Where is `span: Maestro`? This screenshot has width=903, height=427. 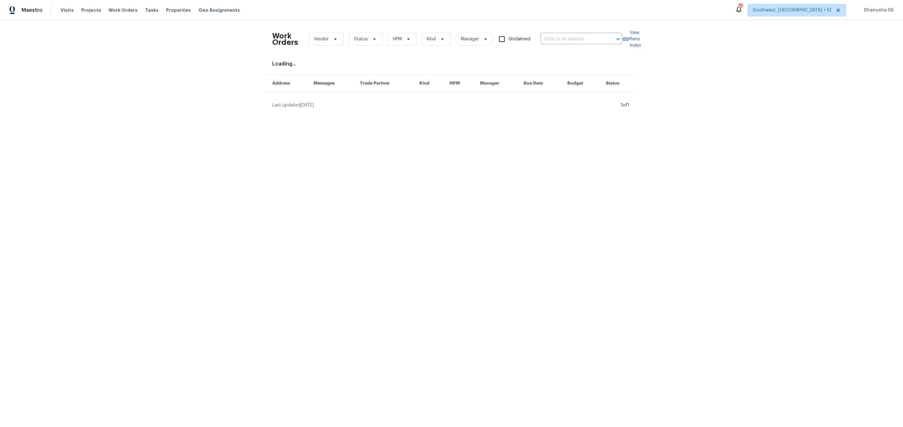 span: Maestro is located at coordinates (32, 10).